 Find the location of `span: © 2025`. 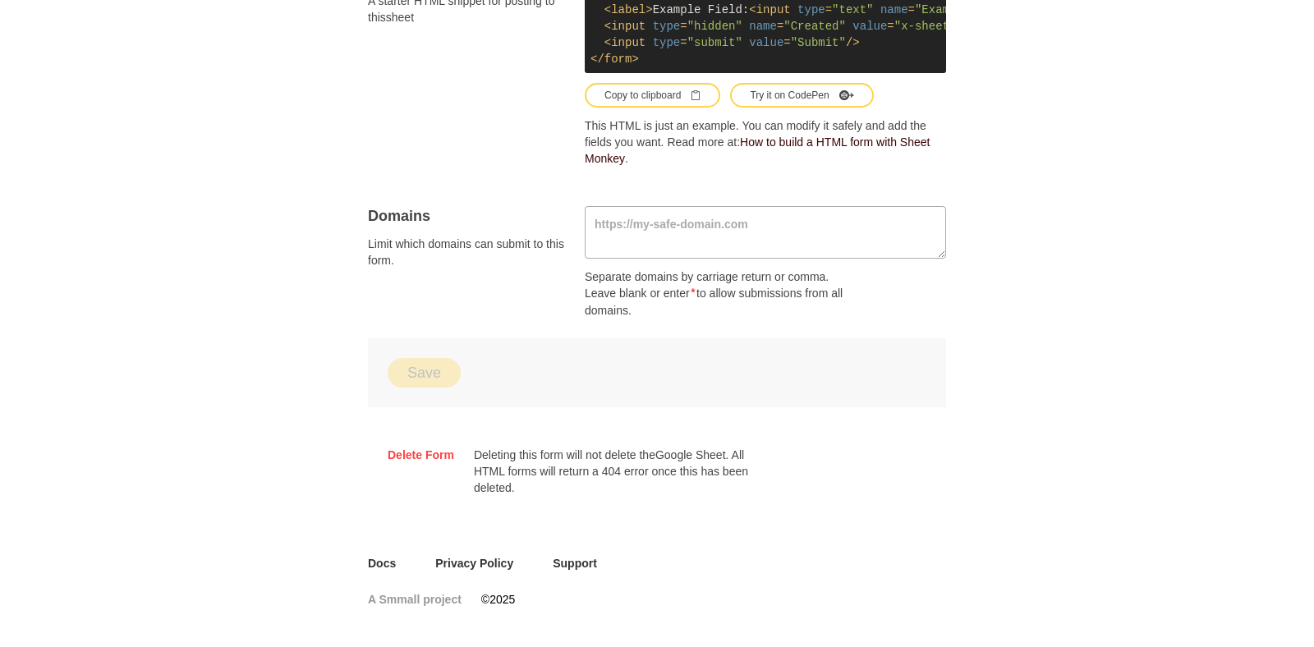

span: © 2025 is located at coordinates (498, 600).